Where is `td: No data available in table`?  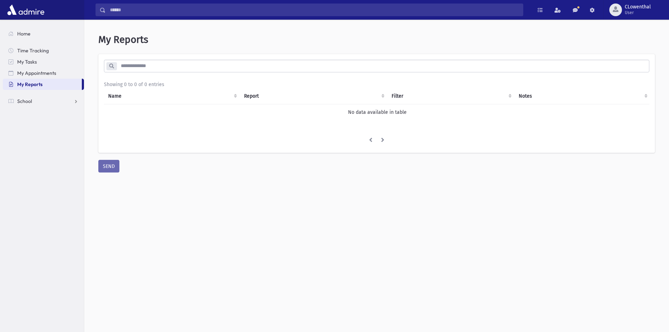 td: No data available in table is located at coordinates (377, 112).